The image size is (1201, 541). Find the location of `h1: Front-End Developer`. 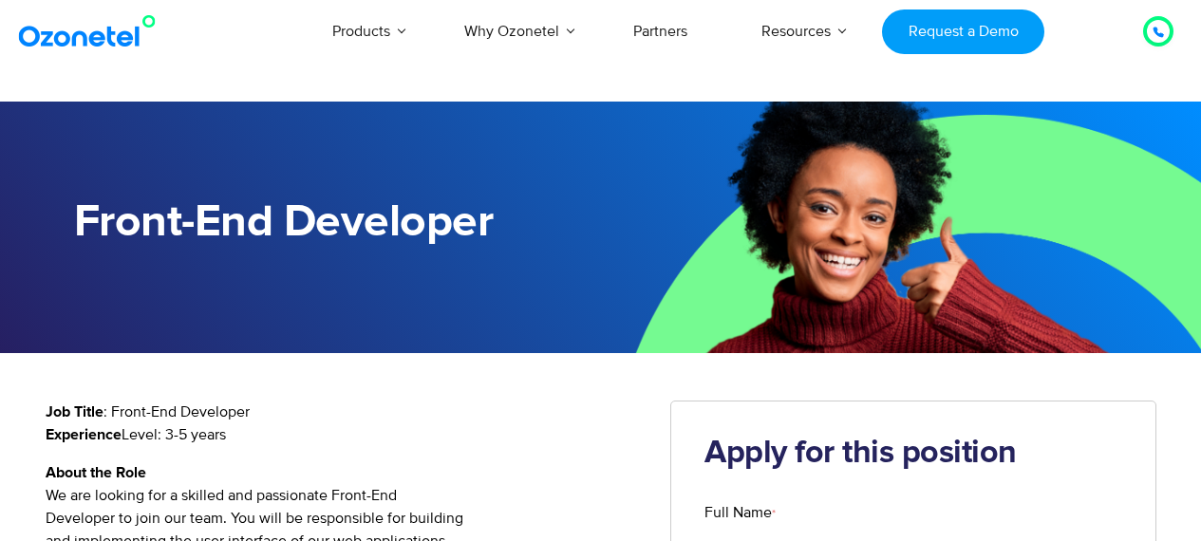

h1: Front-End Developer is located at coordinates (337, 222).